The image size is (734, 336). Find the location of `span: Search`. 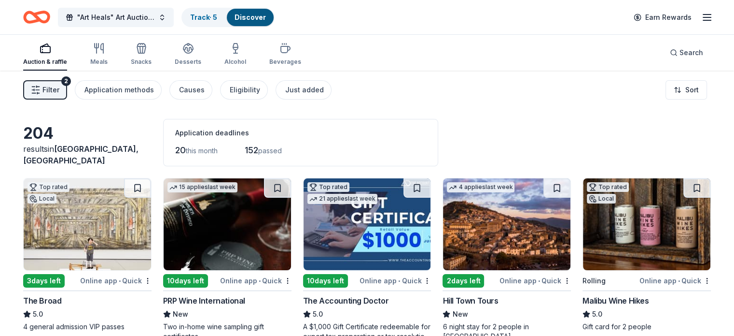

span: Search is located at coordinates (691, 53).